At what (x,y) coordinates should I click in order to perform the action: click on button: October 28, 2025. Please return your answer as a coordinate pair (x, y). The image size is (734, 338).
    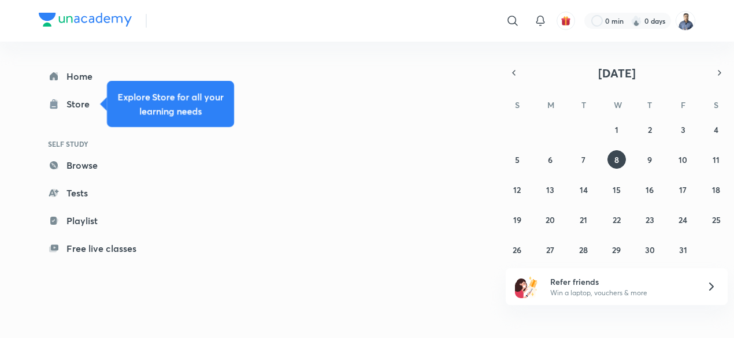
    Looking at the image, I should click on (584, 250).